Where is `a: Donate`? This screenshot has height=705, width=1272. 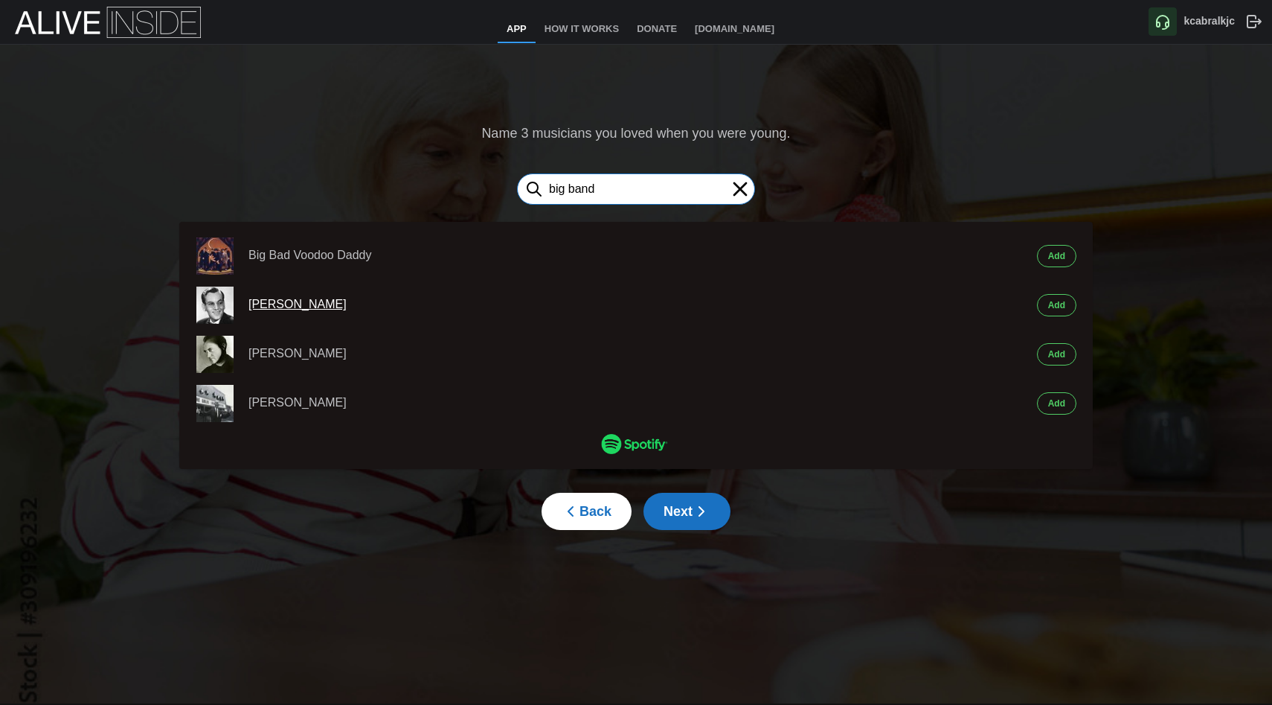
a: Donate is located at coordinates (657, 30).